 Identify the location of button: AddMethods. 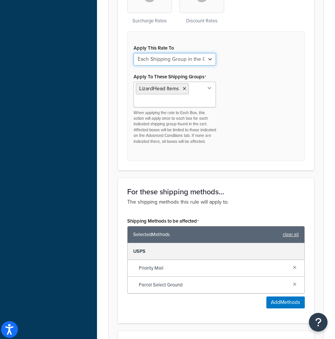
(285, 303).